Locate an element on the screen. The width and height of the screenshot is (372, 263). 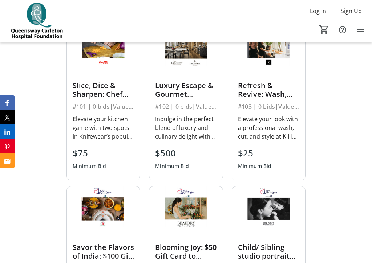
button: Sign Up is located at coordinates (351, 11).